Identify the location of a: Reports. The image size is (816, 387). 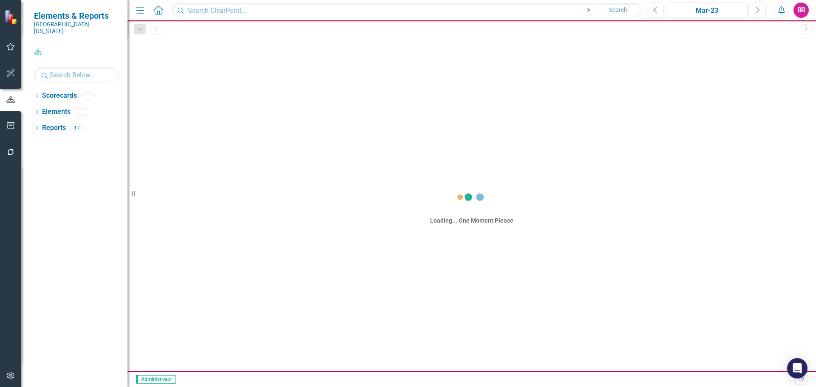
(54, 128).